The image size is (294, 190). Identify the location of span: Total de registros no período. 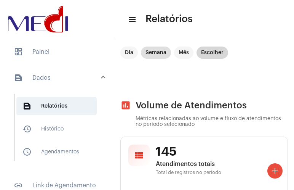
(218, 172).